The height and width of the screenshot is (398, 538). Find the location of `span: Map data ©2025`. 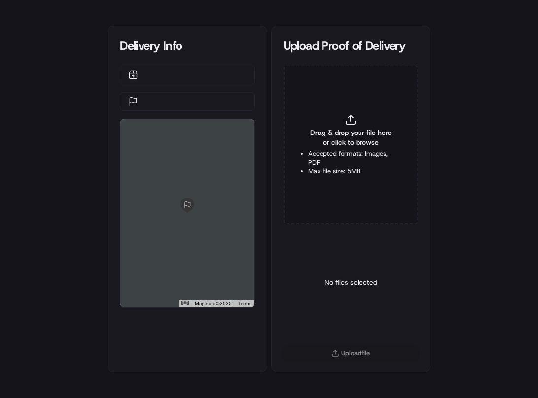

span: Map data ©2025 is located at coordinates (213, 304).